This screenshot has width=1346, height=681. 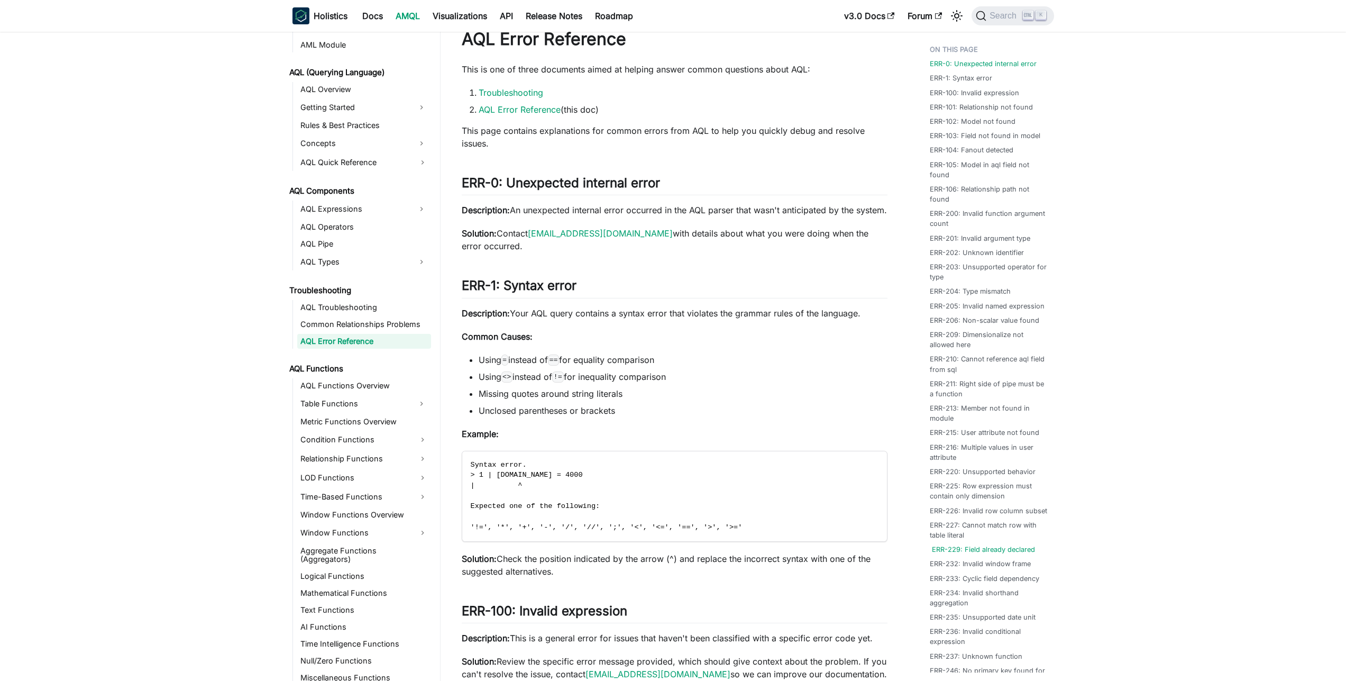 What do you see at coordinates (989, 170) in the screenshot?
I see `a: ERR-105: Model in aql field not found` at bounding box center [989, 170].